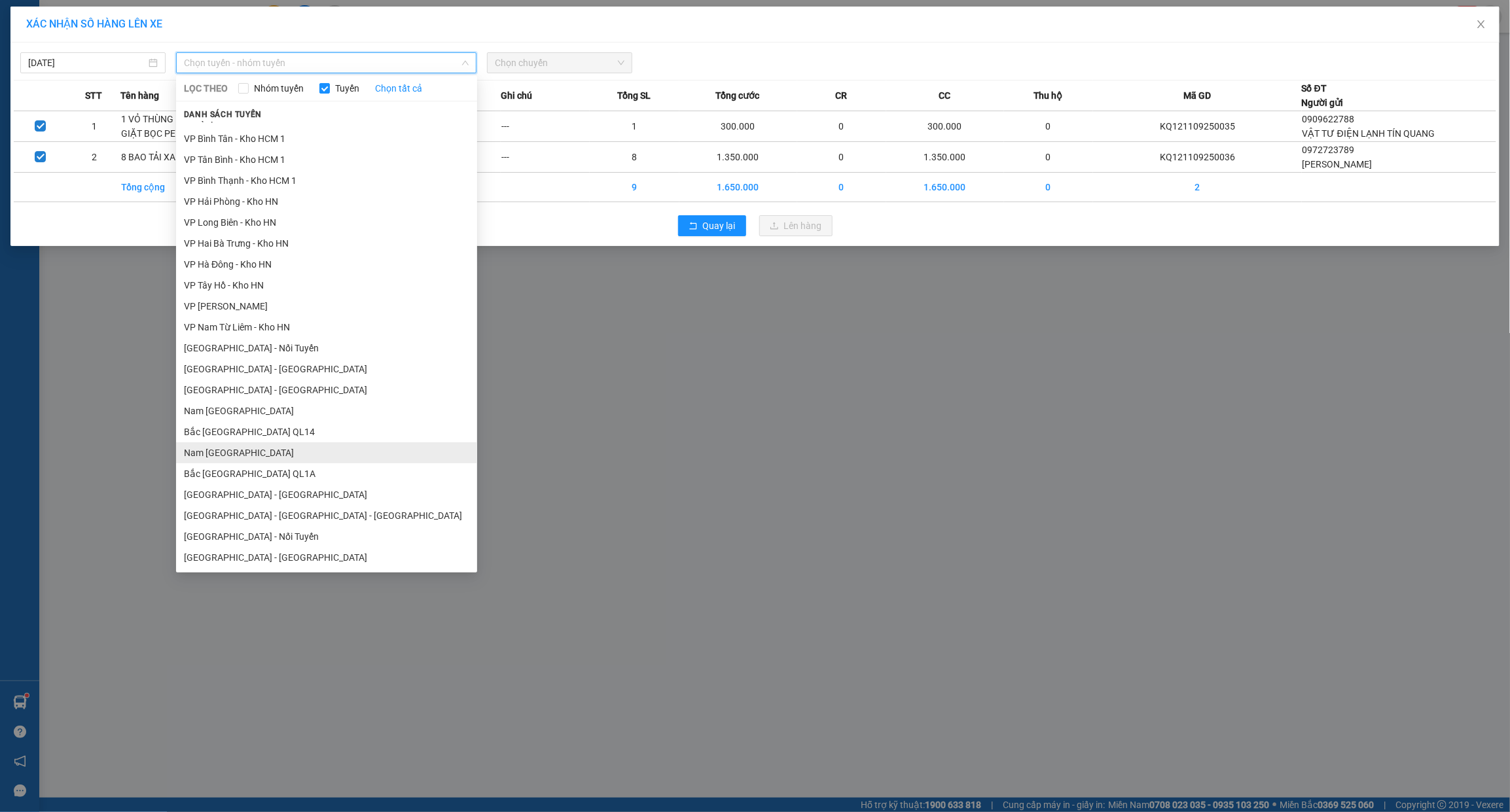 This screenshot has width=1510, height=812. I want to click on span: Ngày in phiếu: 18:52 ngày, so click(178, 33).